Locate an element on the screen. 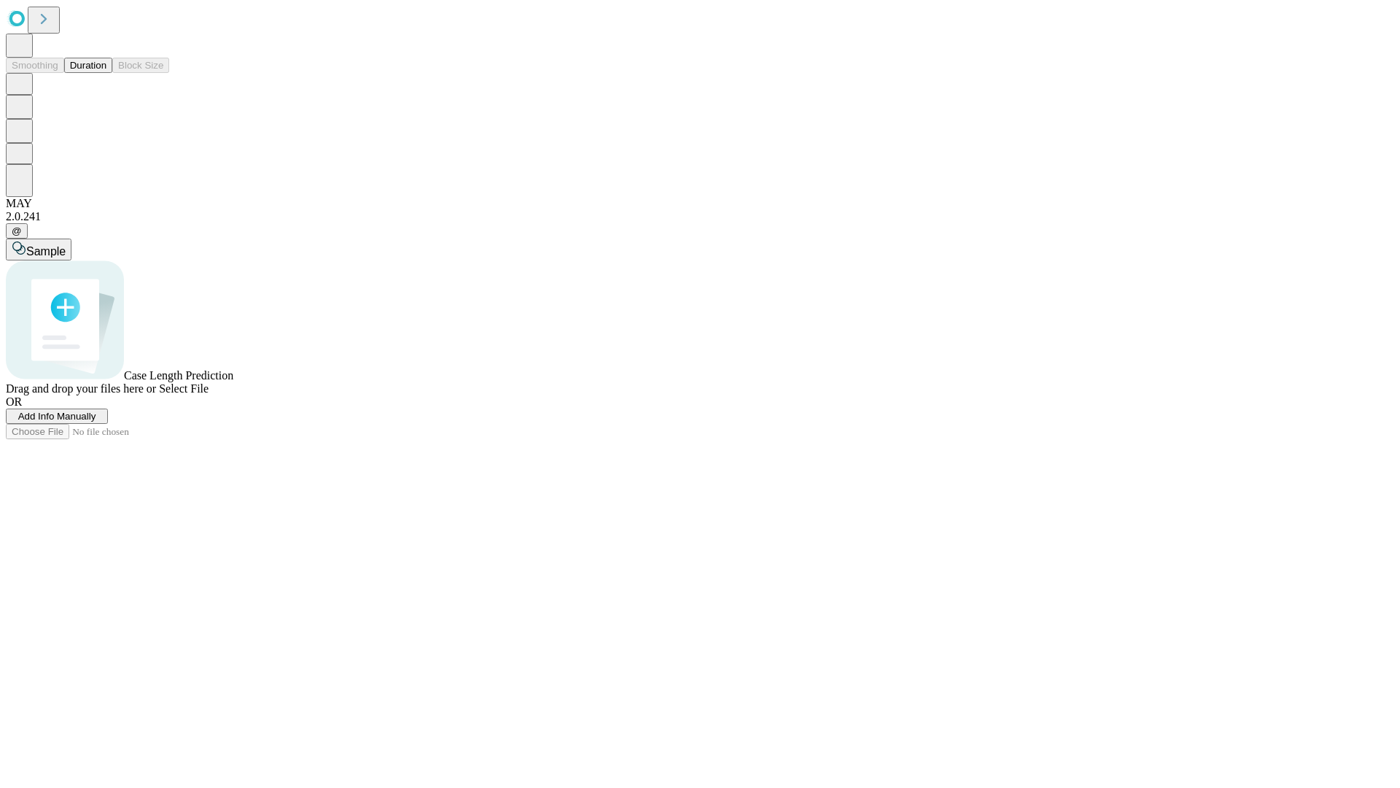 The image size is (1400, 788). div: 2.0.241 is located at coordinates (700, 217).